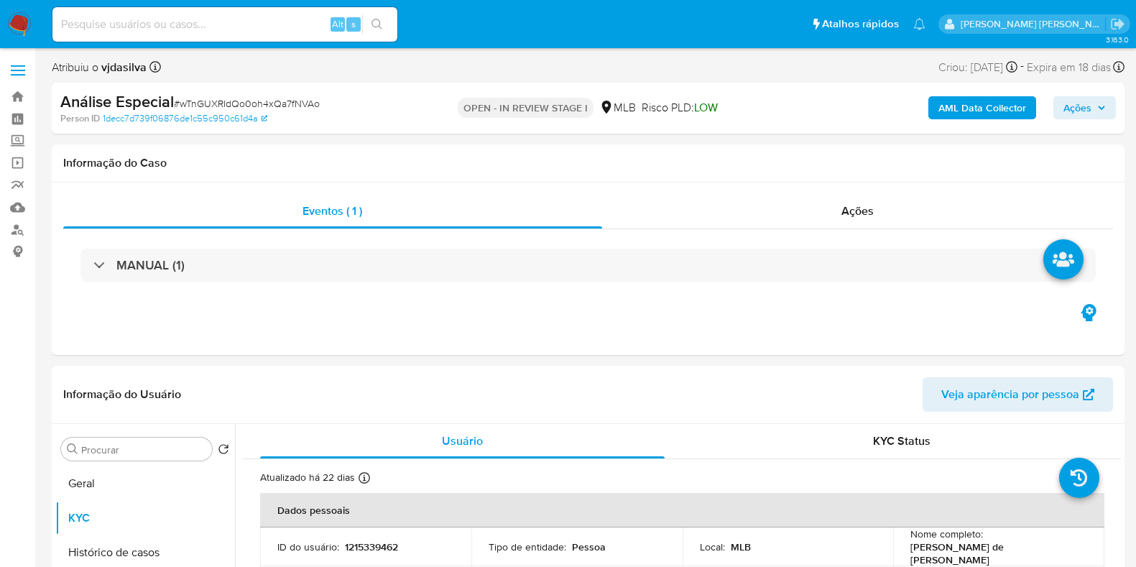 This screenshot has height=567, width=1136. What do you see at coordinates (145, 484) in the screenshot?
I see `button: Geral` at bounding box center [145, 484].